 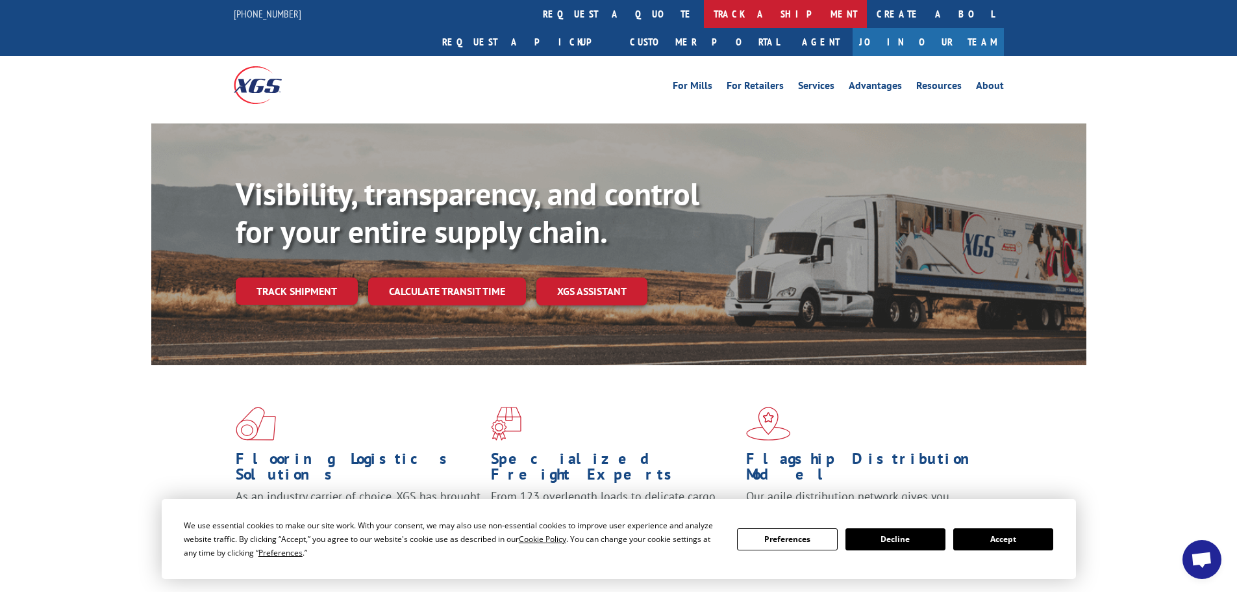 I want to click on a: For Mills, so click(x=692, y=88).